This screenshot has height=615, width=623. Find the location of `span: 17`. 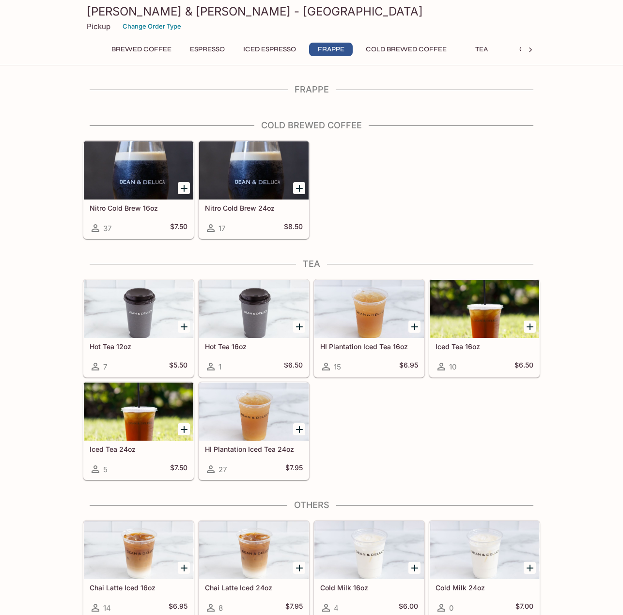

span: 17 is located at coordinates (222, 228).